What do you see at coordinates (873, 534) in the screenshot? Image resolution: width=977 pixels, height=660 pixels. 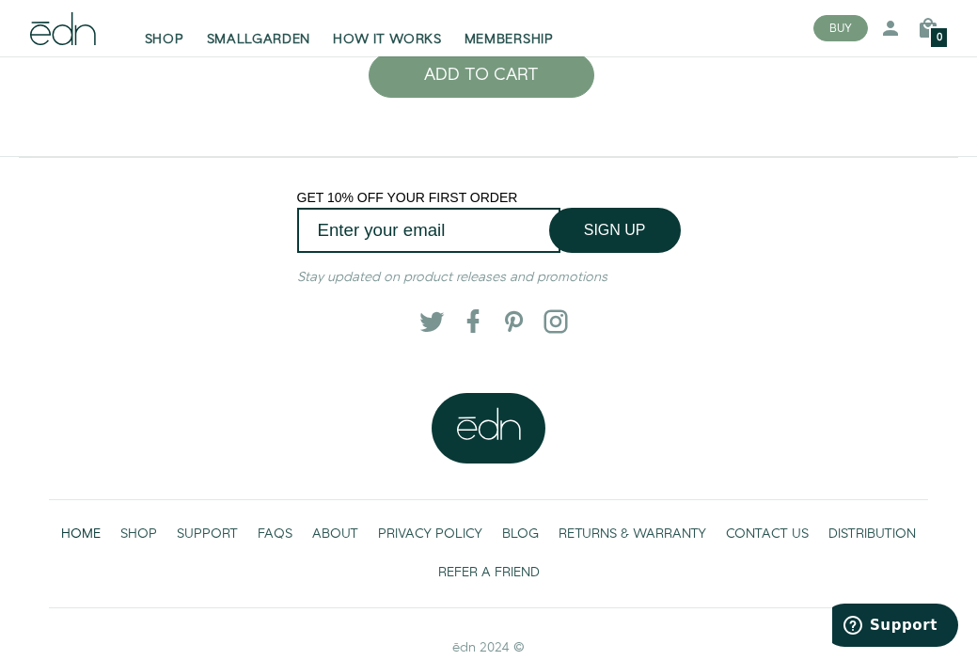 I see `a: DISTRIBUTION` at bounding box center [873, 534].